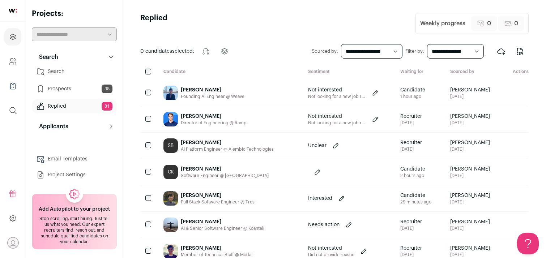 The height and width of the screenshot is (258, 546). Describe the element at coordinates (156, 51) in the screenshot. I see `span: 0 candidates` at that location.